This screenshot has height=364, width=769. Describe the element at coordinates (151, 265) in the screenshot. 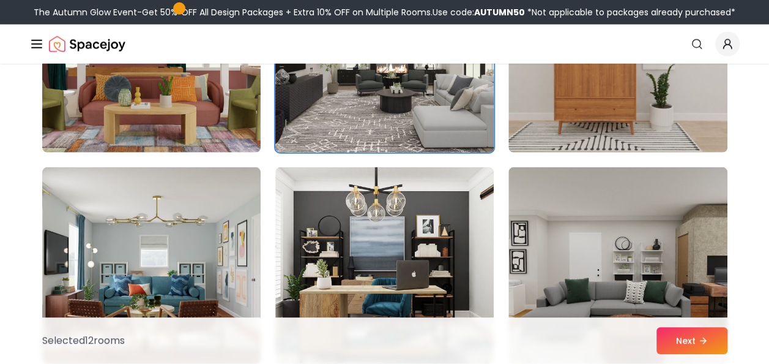

I see `img: Room room-25` at that location.